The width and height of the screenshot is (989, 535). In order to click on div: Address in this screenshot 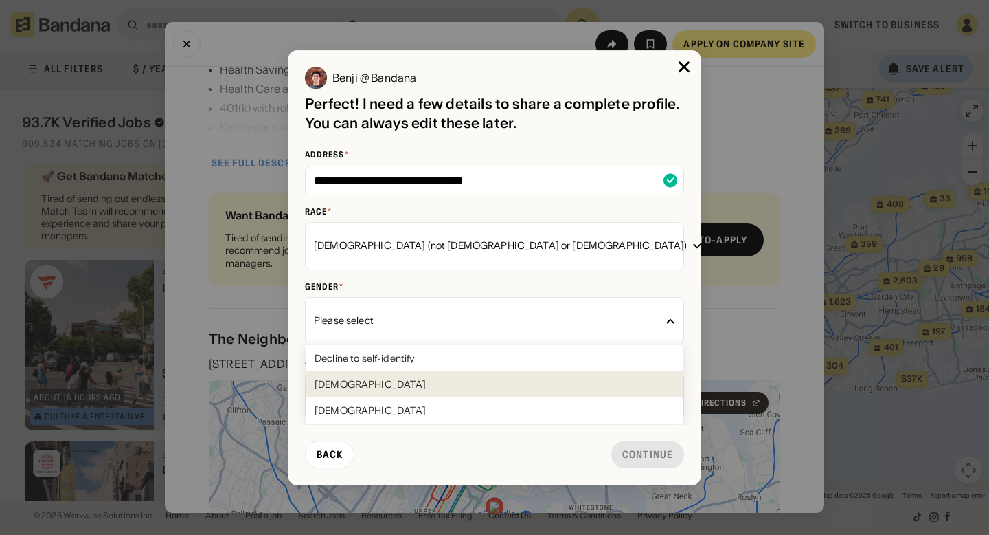, I will do `click(495, 155)`.